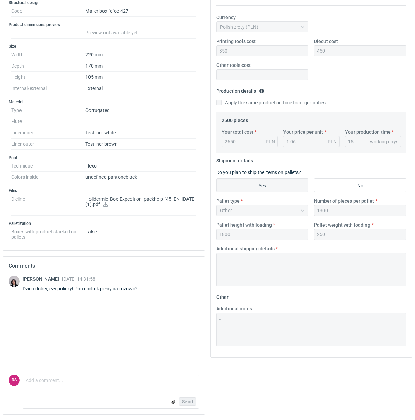 Image resolution: width=415 pixels, height=420 pixels. I want to click on div: Rafał Stani, so click(14, 380).